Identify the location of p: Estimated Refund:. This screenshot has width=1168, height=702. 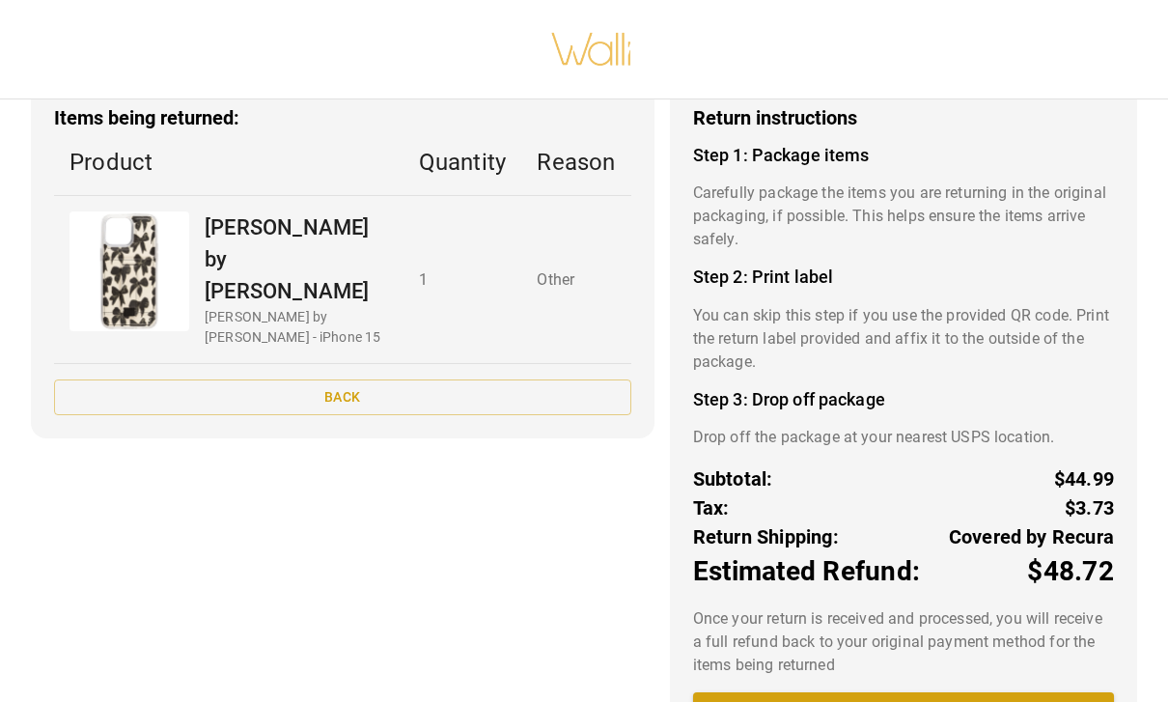
(806, 572).